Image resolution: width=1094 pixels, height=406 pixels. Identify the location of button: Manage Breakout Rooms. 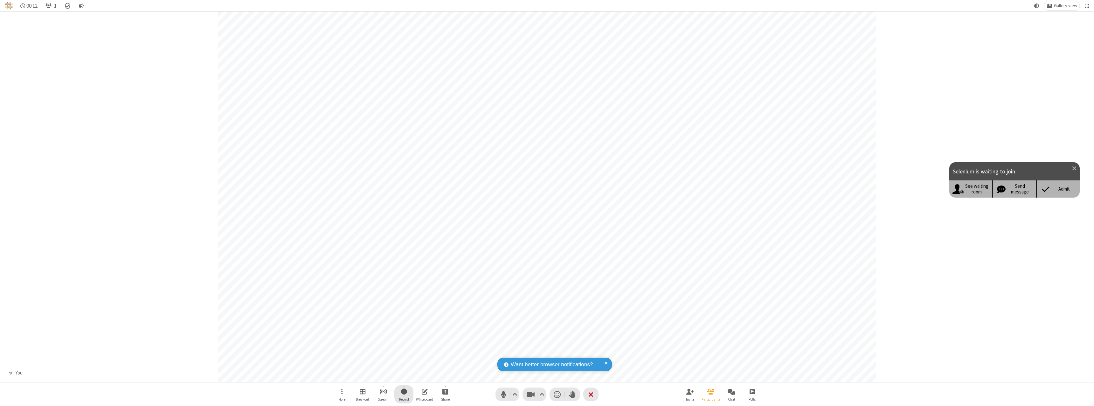
(362, 394).